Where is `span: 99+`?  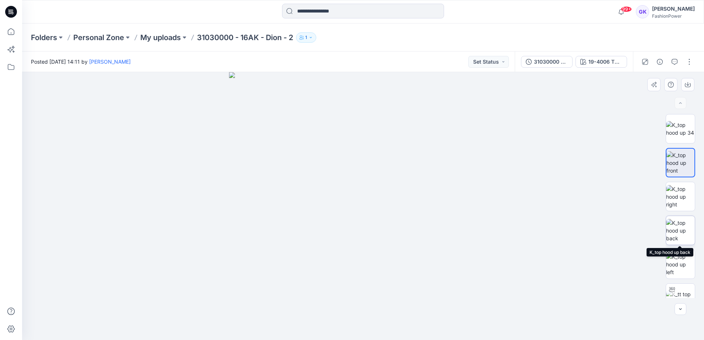 span: 99+ is located at coordinates (626, 9).